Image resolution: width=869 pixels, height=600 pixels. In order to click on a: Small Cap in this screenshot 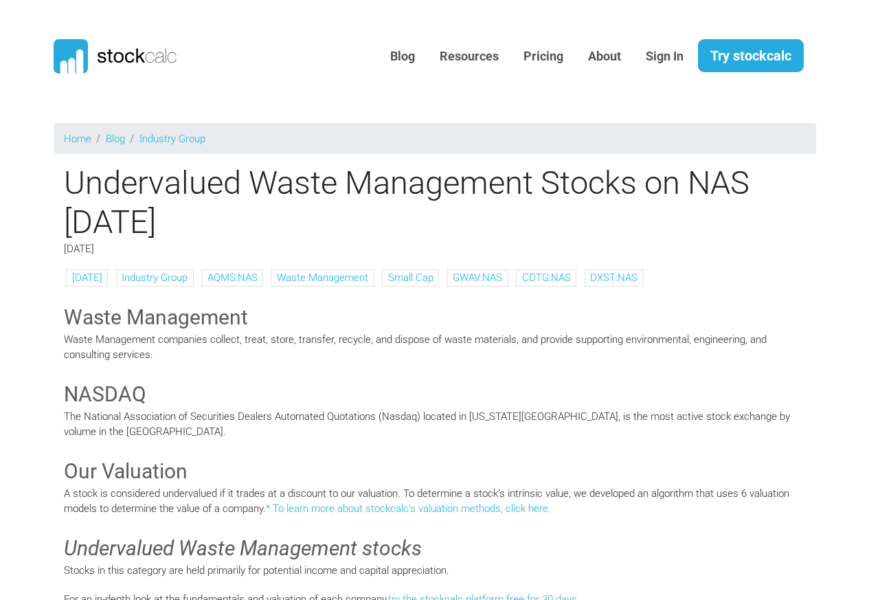, I will do `click(411, 278)`.